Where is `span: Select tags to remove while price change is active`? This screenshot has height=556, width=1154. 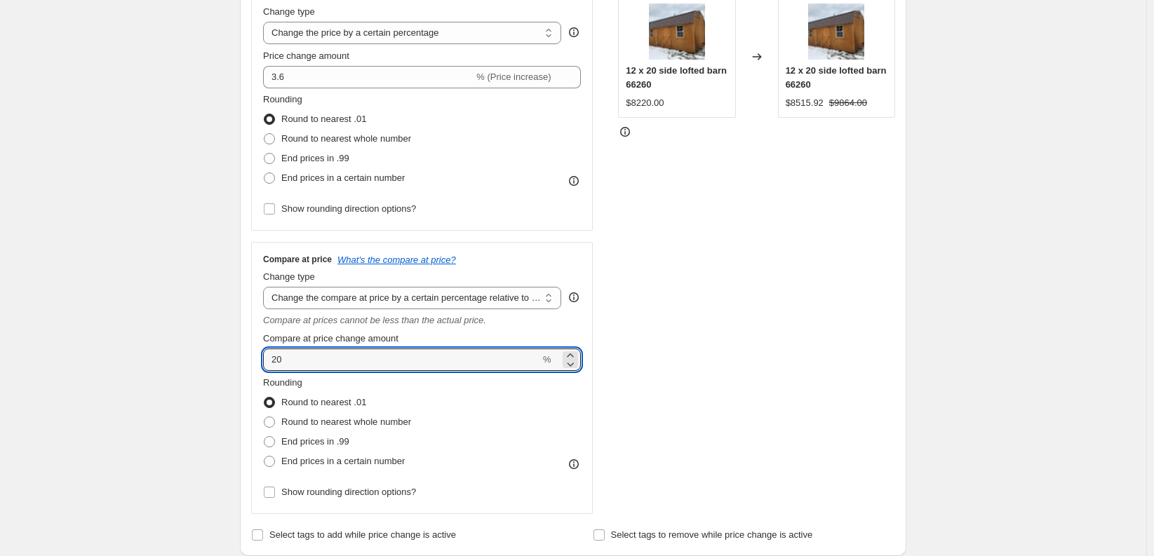 span: Select tags to remove while price change is active is located at coordinates (712, 534).